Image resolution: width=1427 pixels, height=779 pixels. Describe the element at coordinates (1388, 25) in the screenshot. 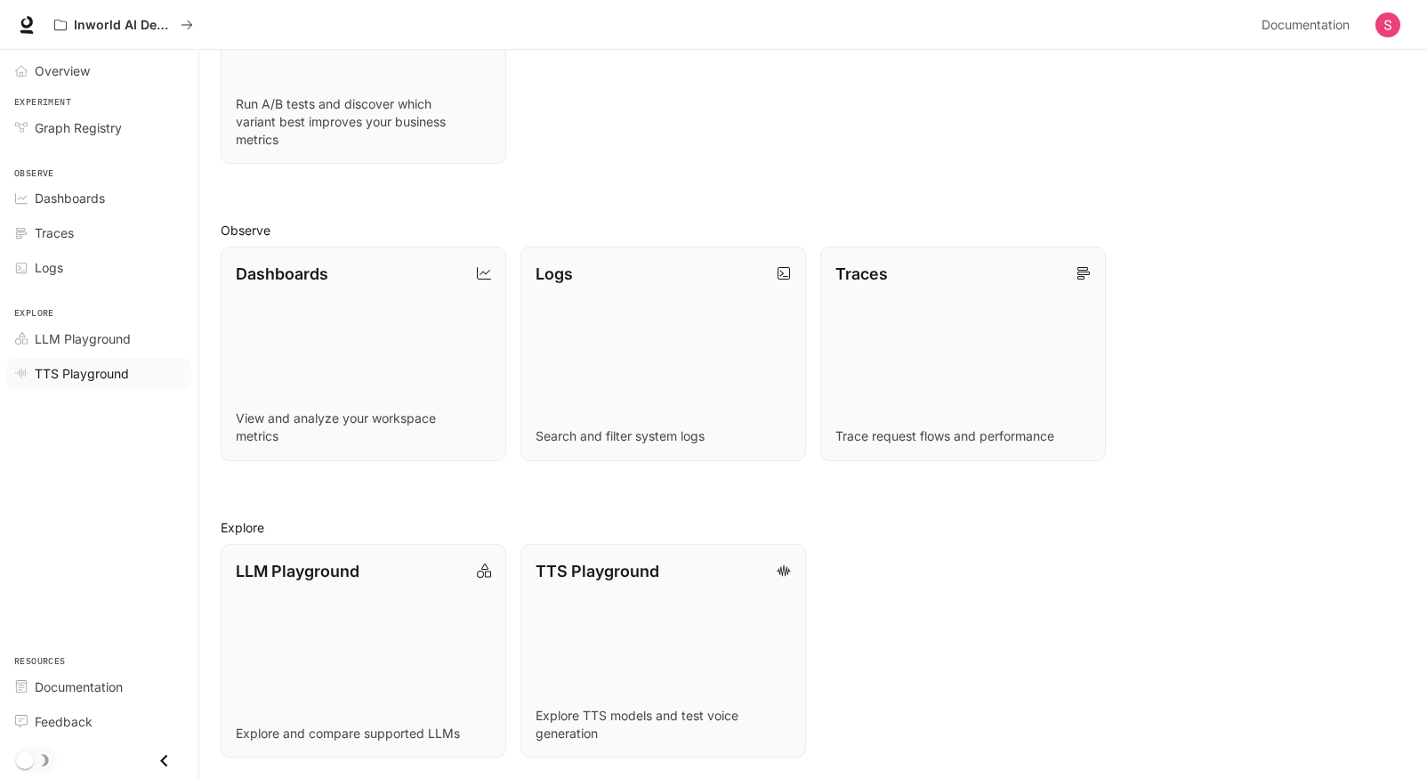

I see `button: User avatar` at that location.